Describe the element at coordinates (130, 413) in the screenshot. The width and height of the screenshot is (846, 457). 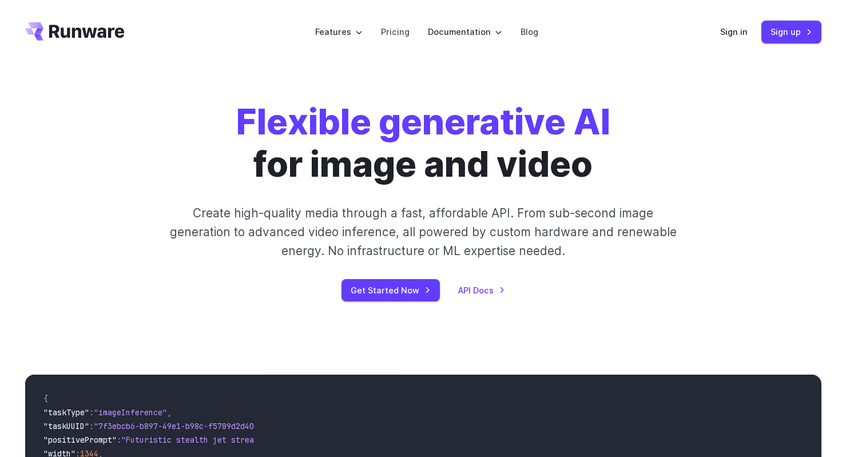
I see `span: "imageInference"` at that location.